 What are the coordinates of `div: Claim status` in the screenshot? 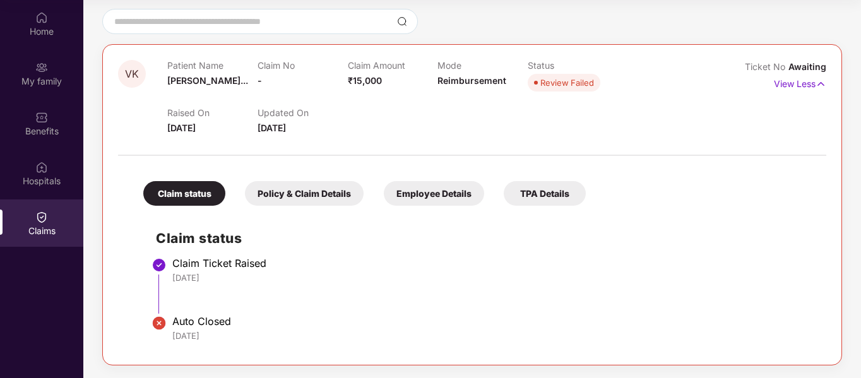 It's located at (184, 193).